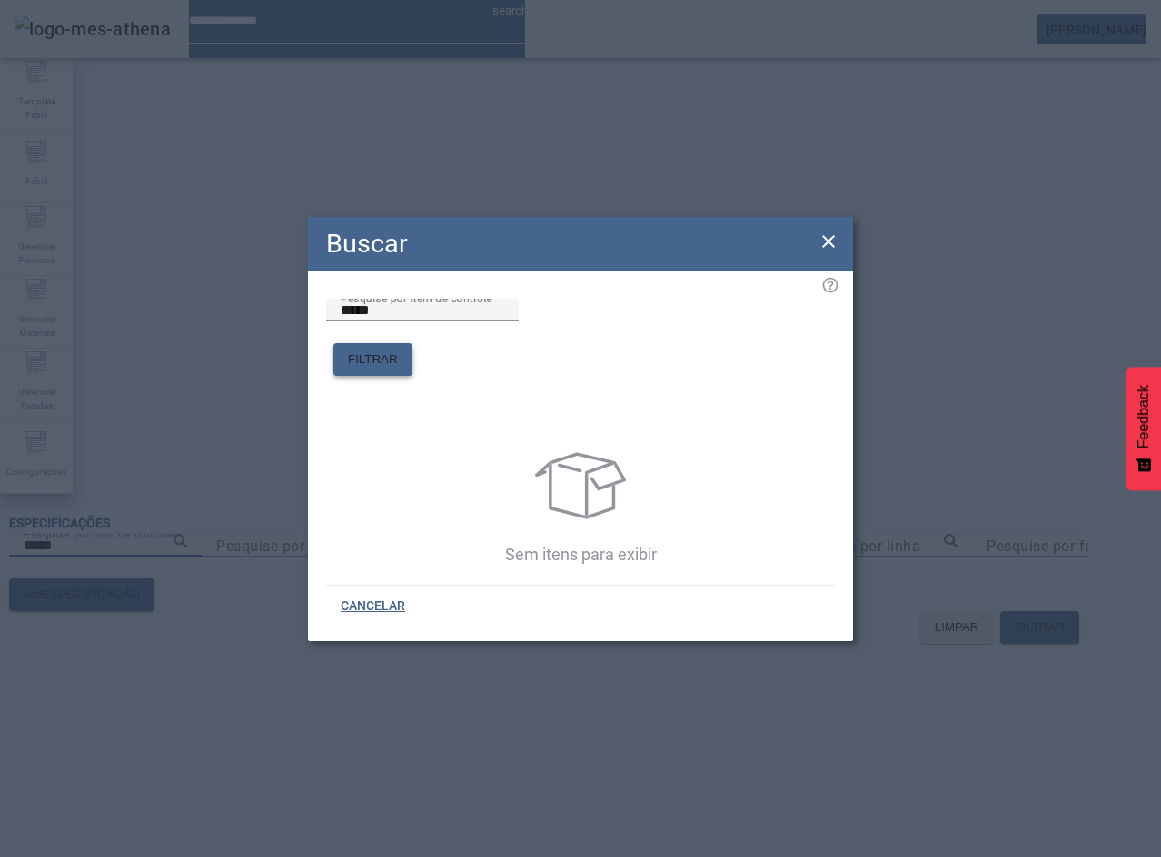 The width and height of the screenshot is (1161, 857). What do you see at coordinates (1143, 429) in the screenshot?
I see `button: Feedback - Mostrar pesquisa` at bounding box center [1143, 429].